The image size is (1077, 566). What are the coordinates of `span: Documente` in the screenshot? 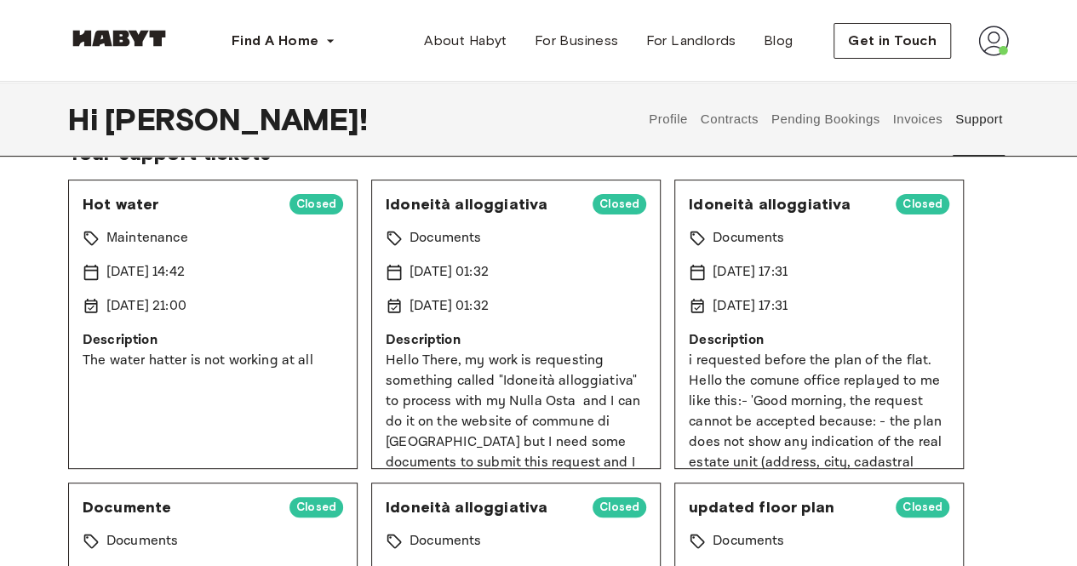 It's located at (179, 507).